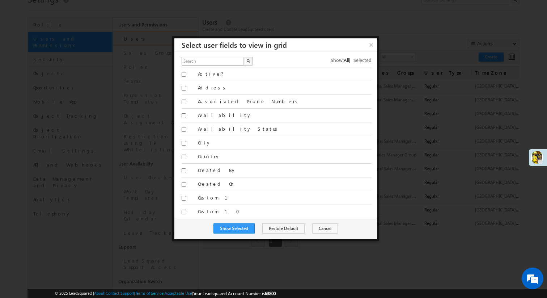  Describe the element at coordinates (120, 293) in the screenshot. I see `a: Contact Support` at that location.